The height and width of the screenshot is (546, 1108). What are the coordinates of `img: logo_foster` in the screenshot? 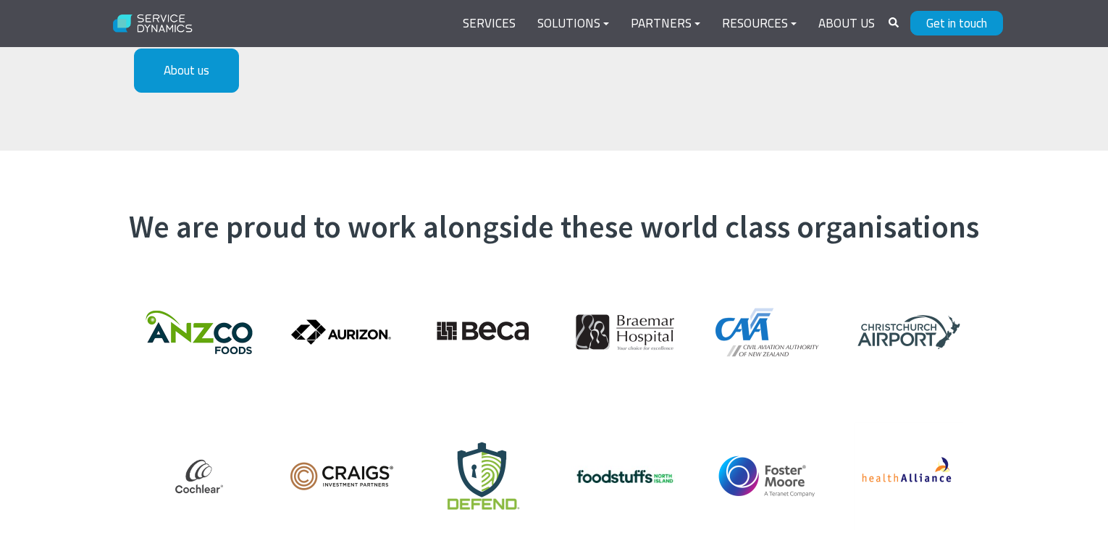 It's located at (767, 476).